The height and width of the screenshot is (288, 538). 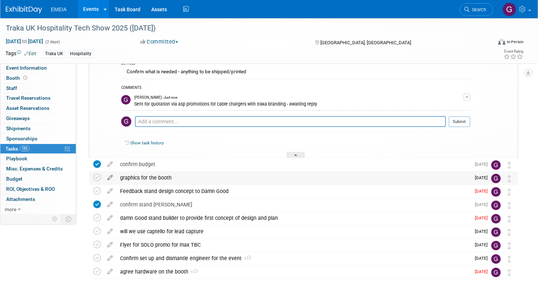 What do you see at coordinates (81, 54) in the screenshot?
I see `div: Hospitality` at bounding box center [81, 54].